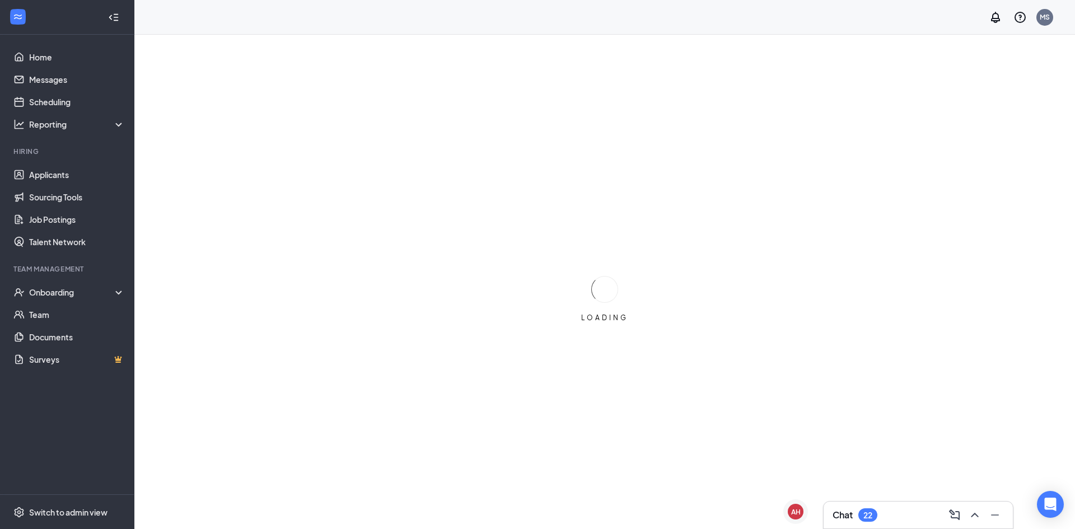 Image resolution: width=1075 pixels, height=529 pixels. What do you see at coordinates (77, 197) in the screenshot?
I see `a: Sourcing Tools` at bounding box center [77, 197].